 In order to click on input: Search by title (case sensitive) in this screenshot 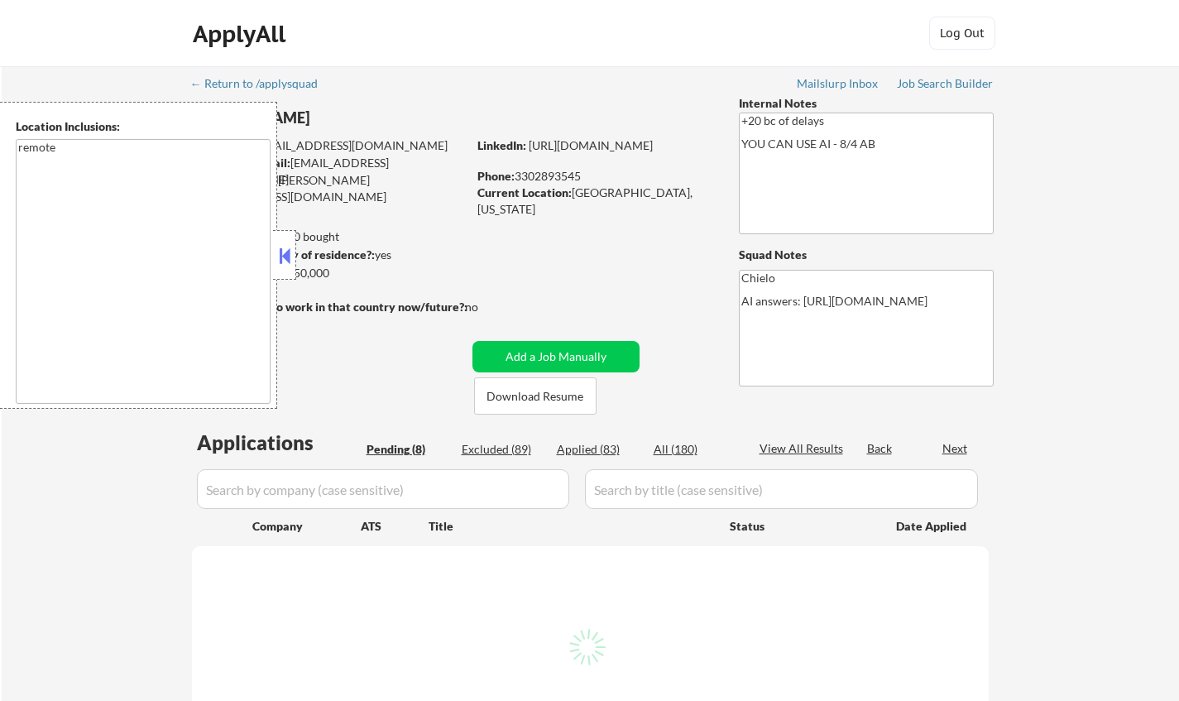, I will do `click(781, 489)`.